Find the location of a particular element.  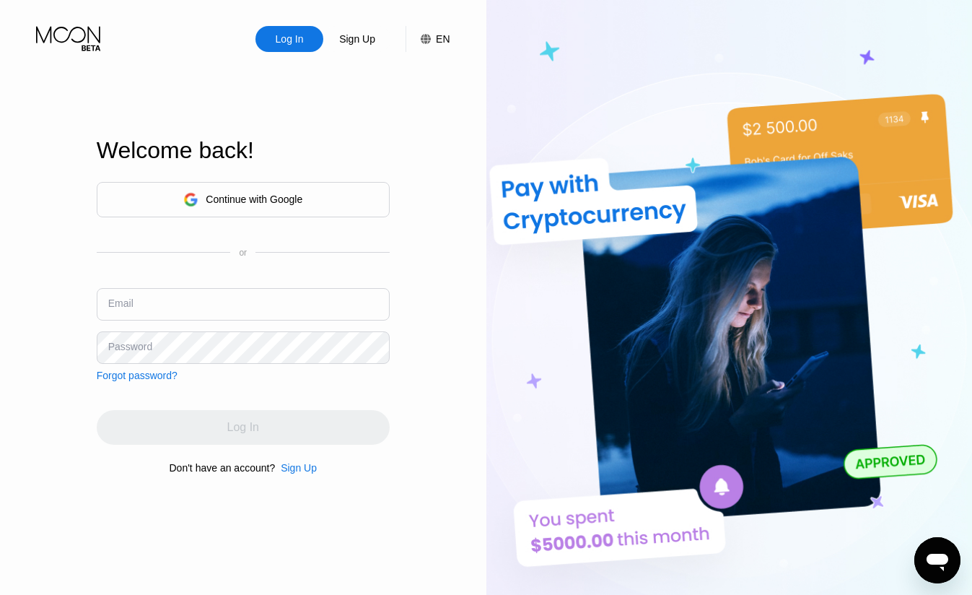

div: Forgot password? is located at coordinates (137, 375).